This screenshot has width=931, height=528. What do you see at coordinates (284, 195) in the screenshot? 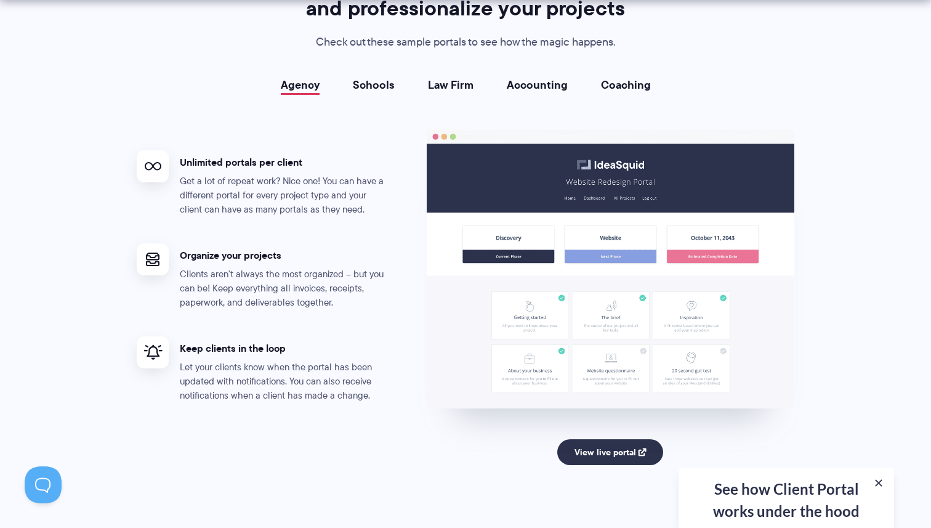
I see `p: Get a lot of repeat work? Nice one! You can have a different portal for every project type and yo...` at bounding box center [284, 195].